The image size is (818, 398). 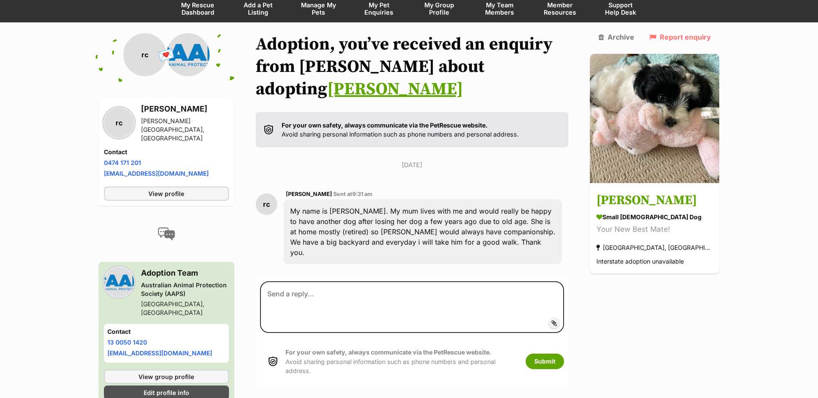 What do you see at coordinates (680, 37) in the screenshot?
I see `a: Report enquiry` at bounding box center [680, 37].